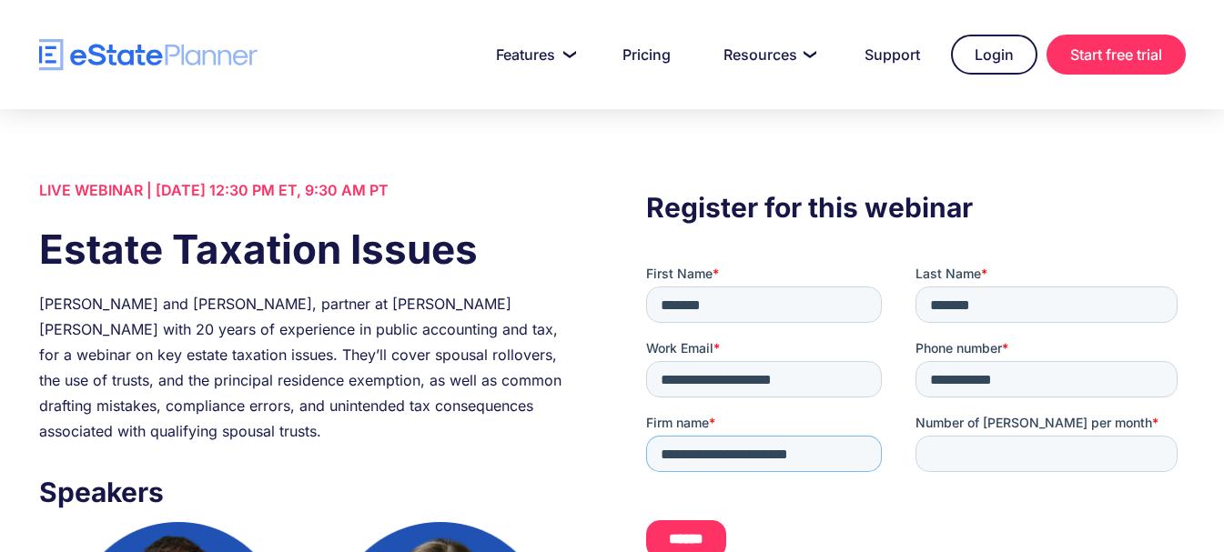 Image resolution: width=1224 pixels, height=552 pixels. What do you see at coordinates (1116, 55) in the screenshot?
I see `a: Start free trial` at bounding box center [1116, 55].